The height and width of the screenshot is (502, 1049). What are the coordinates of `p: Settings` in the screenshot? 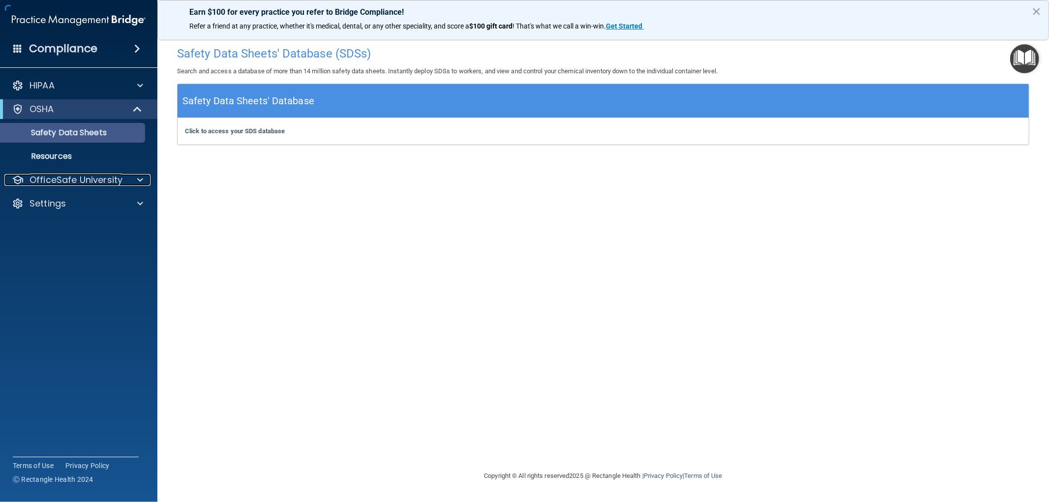 It's located at (48, 204).